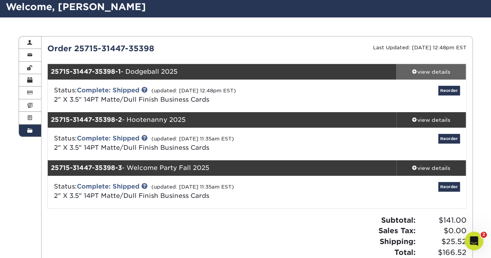  Describe the element at coordinates (442, 231) in the screenshot. I see `span: $0.00` at that location.